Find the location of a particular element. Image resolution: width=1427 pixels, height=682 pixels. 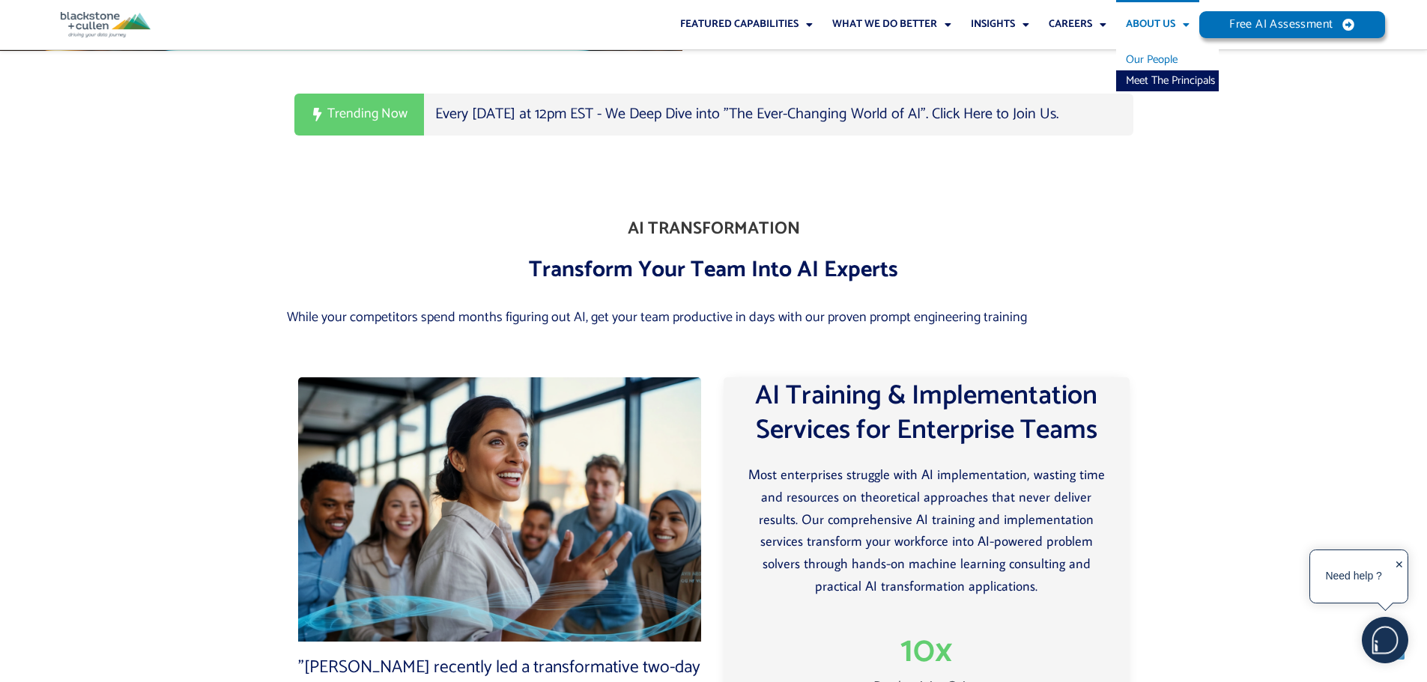

p: Most enterprises struggle with AI implementation, wasting time and resources on theoretical appro... is located at coordinates (926, 530).